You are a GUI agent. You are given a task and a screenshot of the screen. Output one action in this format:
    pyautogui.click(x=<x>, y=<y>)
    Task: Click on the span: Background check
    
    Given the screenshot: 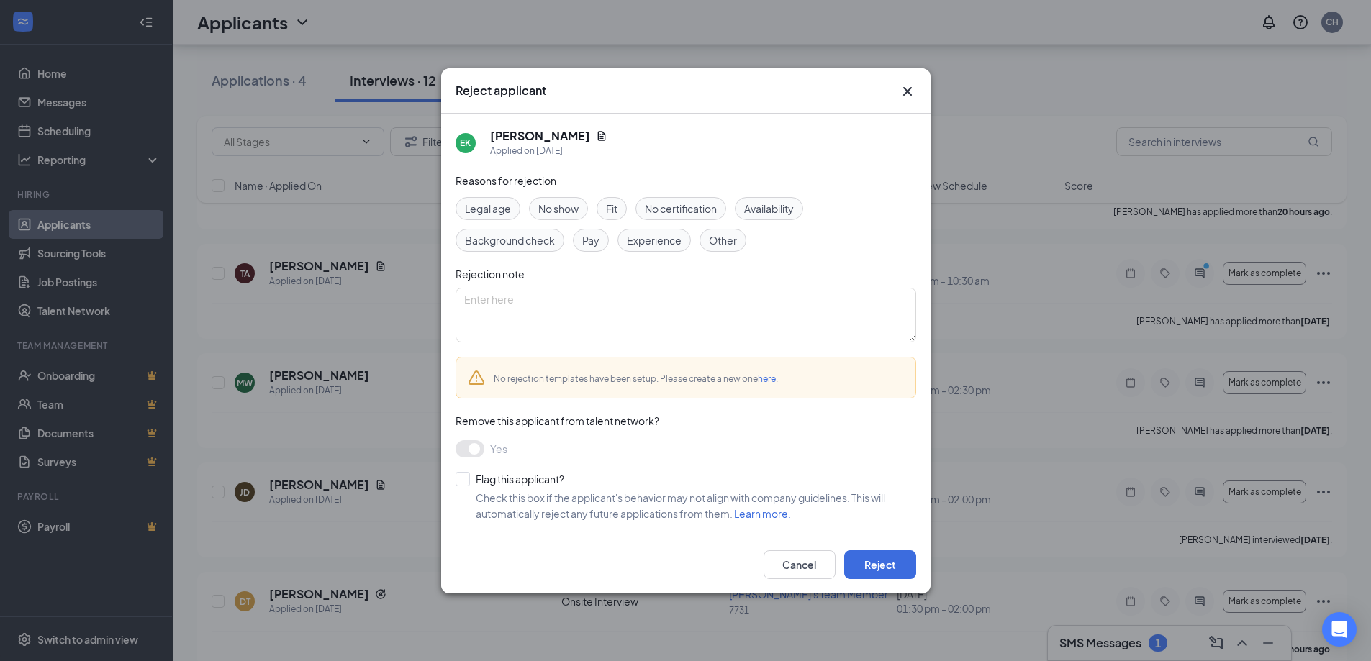 What is the action you would take?
    pyautogui.click(x=510, y=240)
    